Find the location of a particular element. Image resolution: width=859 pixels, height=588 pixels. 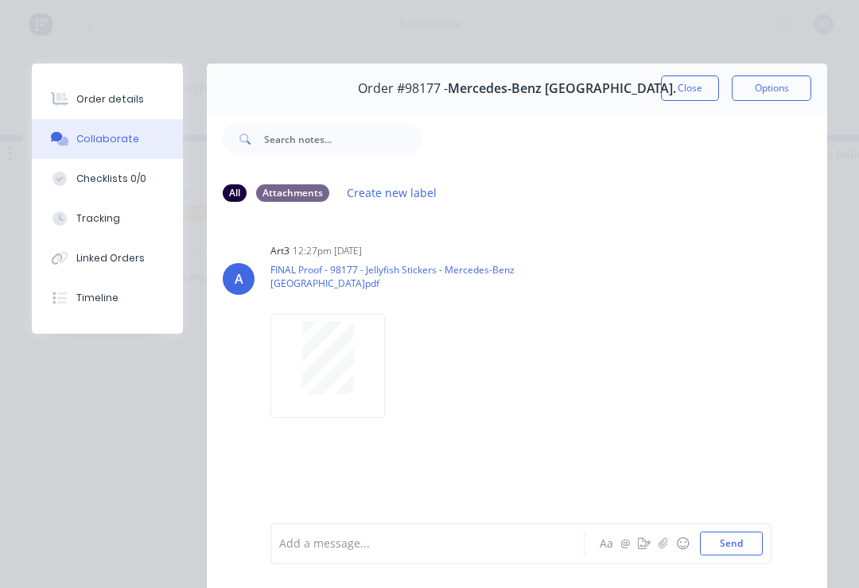

button: Close is located at coordinates (689, 88).